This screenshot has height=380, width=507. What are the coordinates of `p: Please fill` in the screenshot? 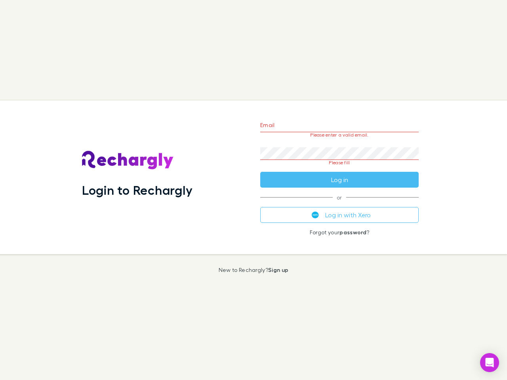 It's located at (339, 163).